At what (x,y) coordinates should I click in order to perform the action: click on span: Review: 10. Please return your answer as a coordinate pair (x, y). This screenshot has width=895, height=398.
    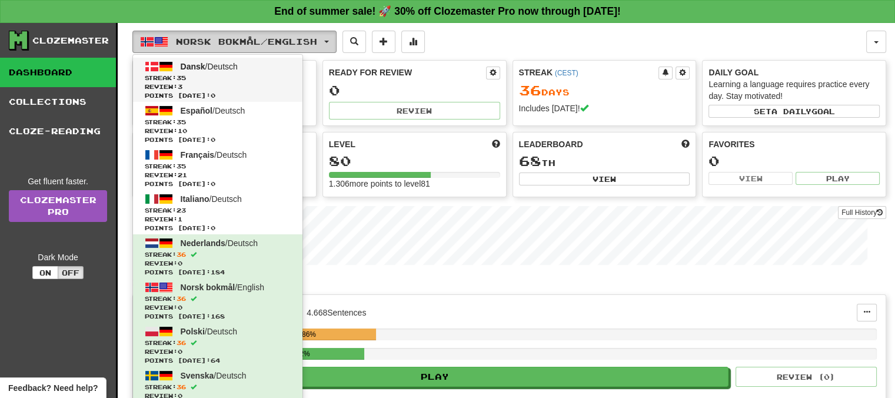
    Looking at the image, I should click on (218, 131).